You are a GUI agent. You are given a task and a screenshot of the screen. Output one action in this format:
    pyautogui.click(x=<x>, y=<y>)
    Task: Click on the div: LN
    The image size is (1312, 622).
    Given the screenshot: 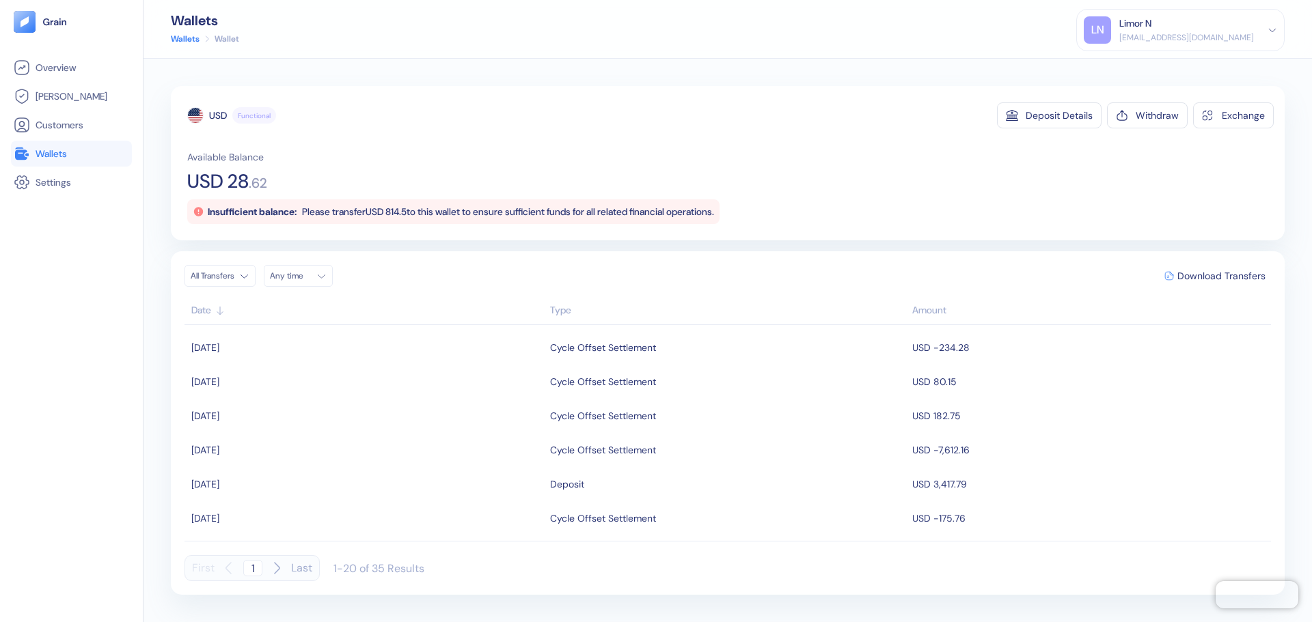 What is the action you would take?
    pyautogui.click(x=1097, y=30)
    